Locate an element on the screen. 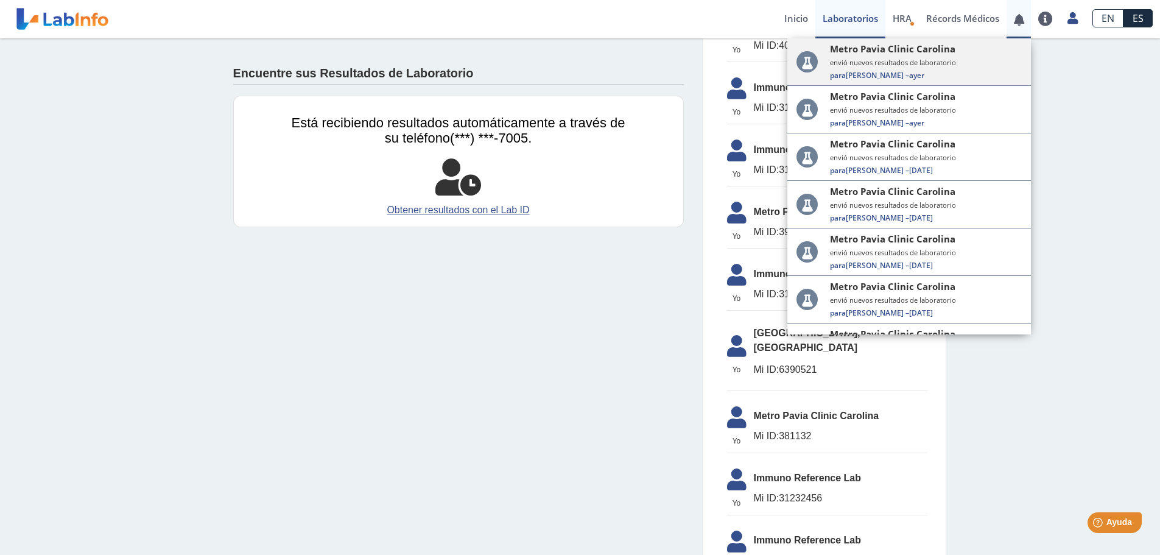  span: 6390521 is located at coordinates (840, 370).